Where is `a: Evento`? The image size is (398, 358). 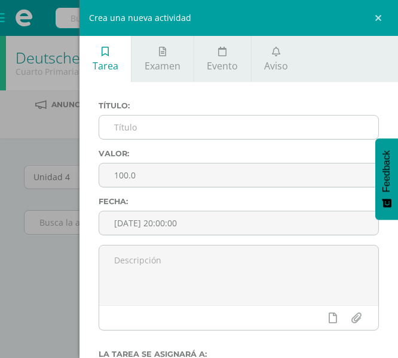
a: Evento is located at coordinates (222, 59).